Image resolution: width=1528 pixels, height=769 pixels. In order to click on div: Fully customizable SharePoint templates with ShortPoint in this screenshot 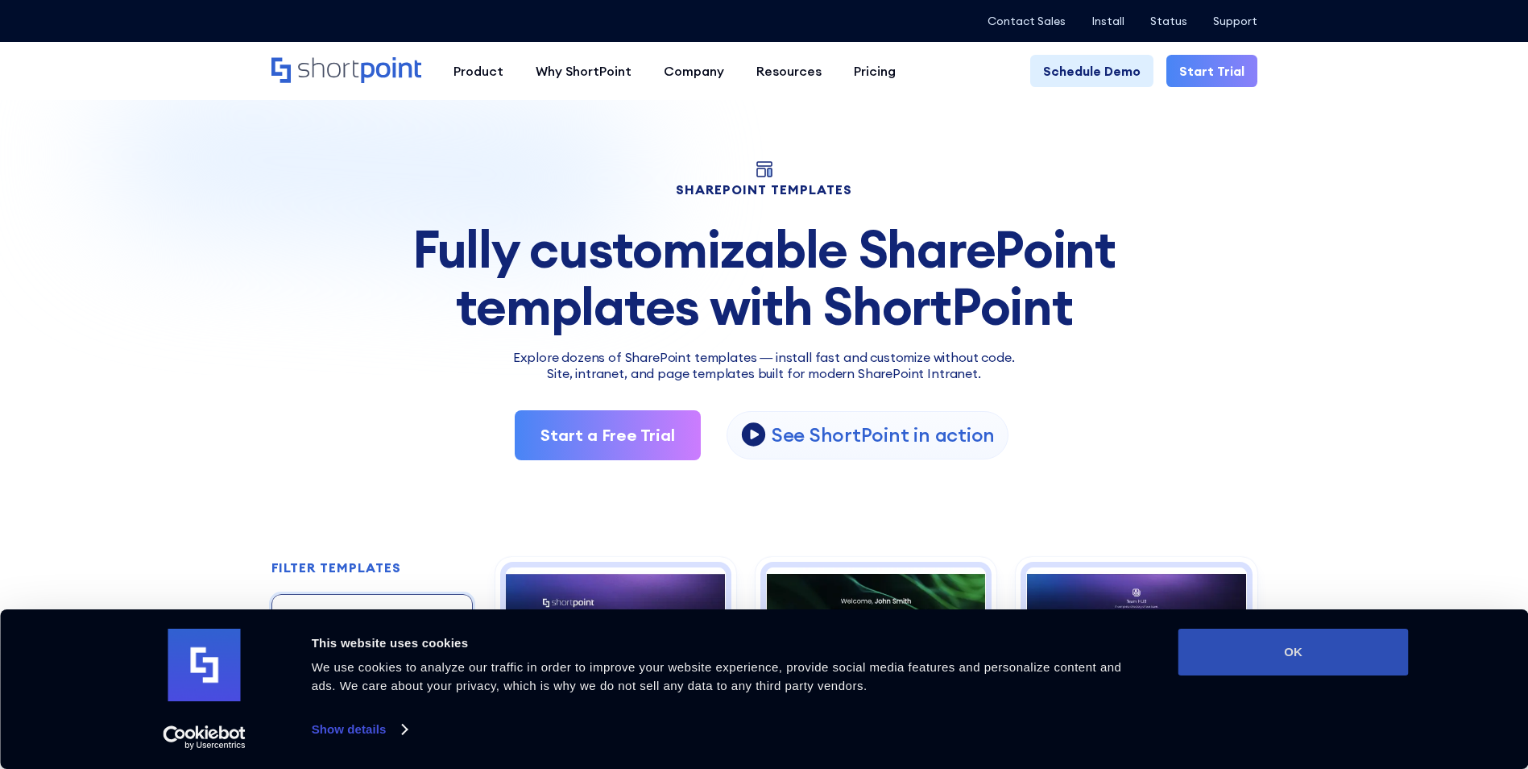, I will do `click(765, 277)`.